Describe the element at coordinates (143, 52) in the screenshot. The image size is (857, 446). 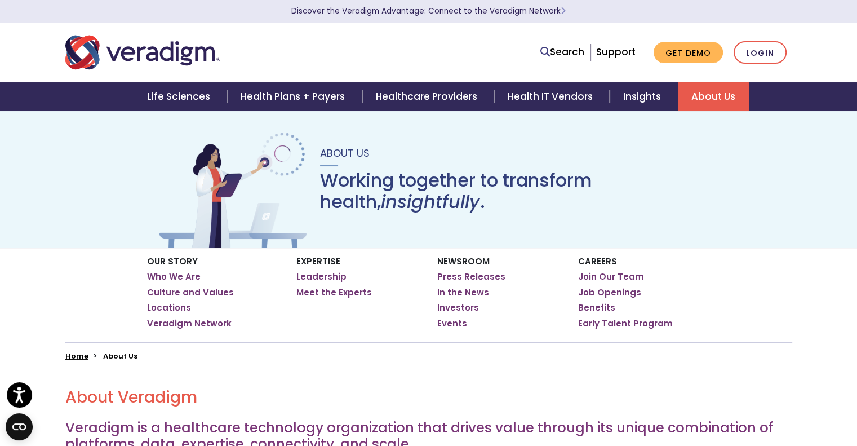
I see `a: Veradigm logo` at that location.